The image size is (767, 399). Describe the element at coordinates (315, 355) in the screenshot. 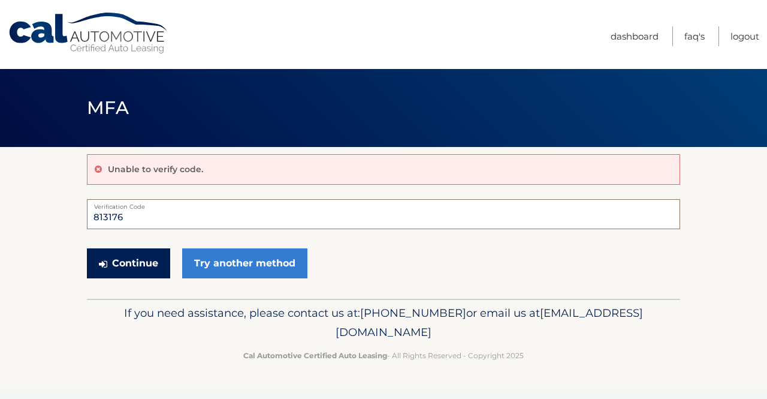

I see `strong: Cal Automotive Certified Auto Leasing` at that location.